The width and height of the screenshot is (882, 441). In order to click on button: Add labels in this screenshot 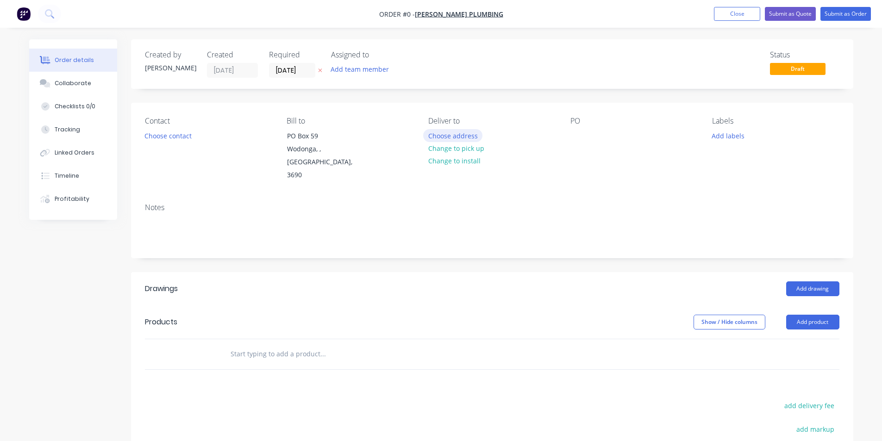, I will do `click(729, 135)`.